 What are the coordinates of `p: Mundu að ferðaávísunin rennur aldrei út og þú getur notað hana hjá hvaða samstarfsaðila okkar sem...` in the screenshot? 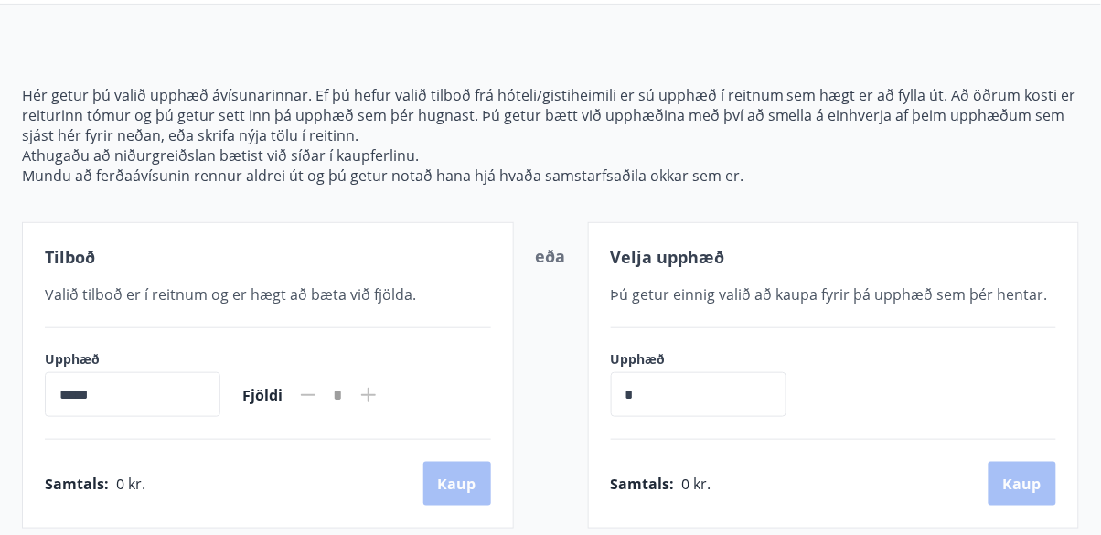 It's located at (551, 176).